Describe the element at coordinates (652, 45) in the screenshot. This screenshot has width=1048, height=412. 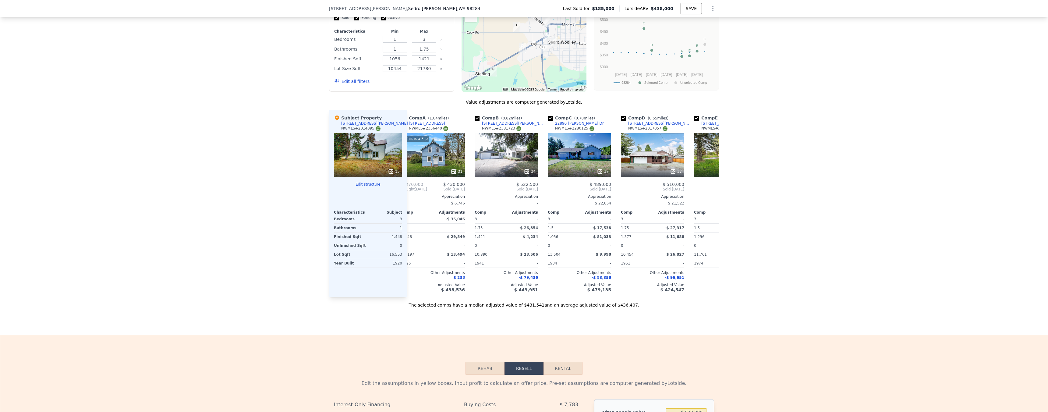
I see `text: D` at that location.